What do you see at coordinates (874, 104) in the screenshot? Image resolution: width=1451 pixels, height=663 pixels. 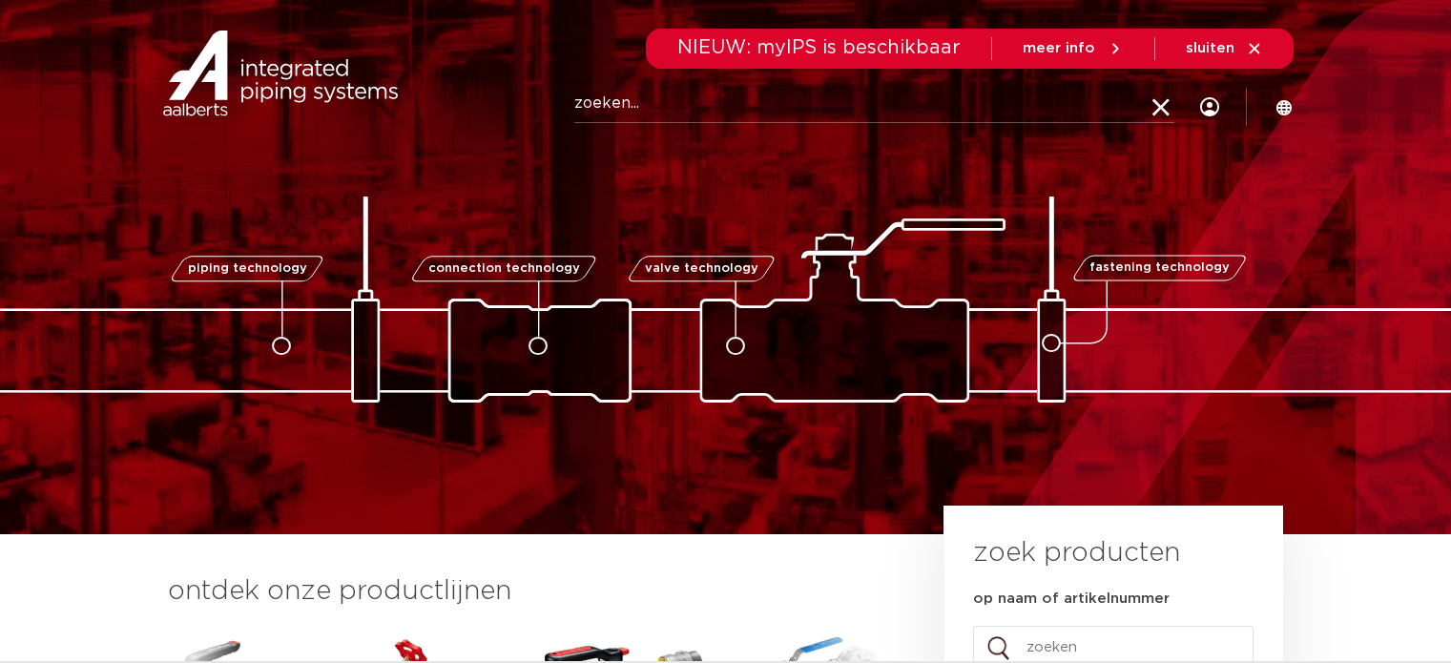 I see `input: zoeken...` at bounding box center [874, 104].